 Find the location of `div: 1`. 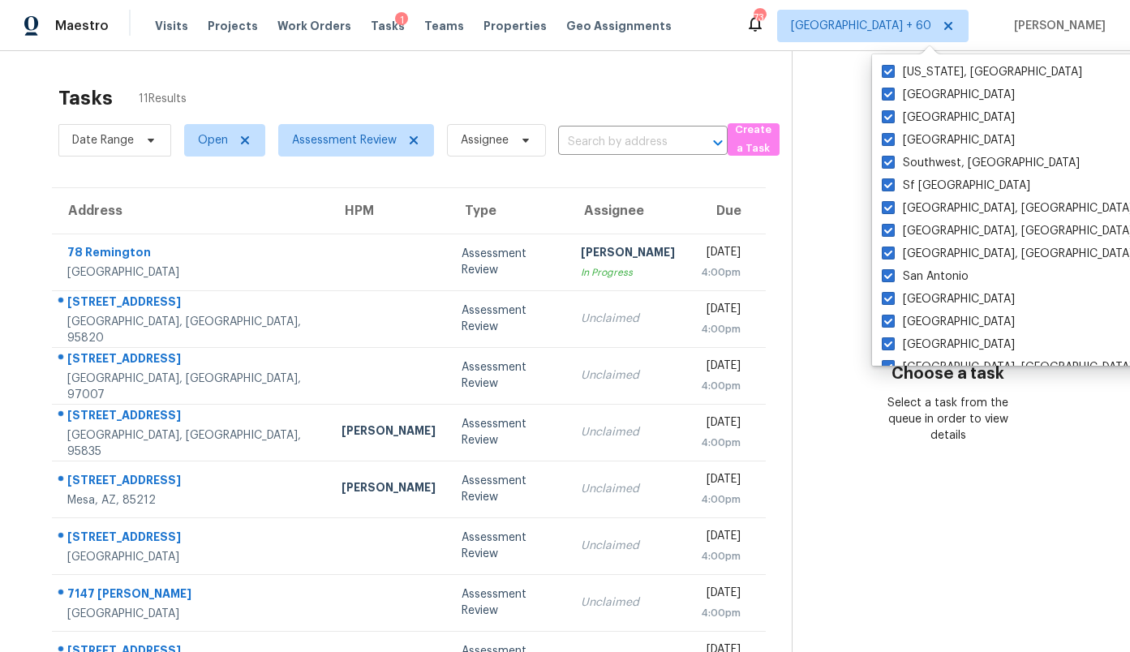

div: 1 is located at coordinates (401, 20).